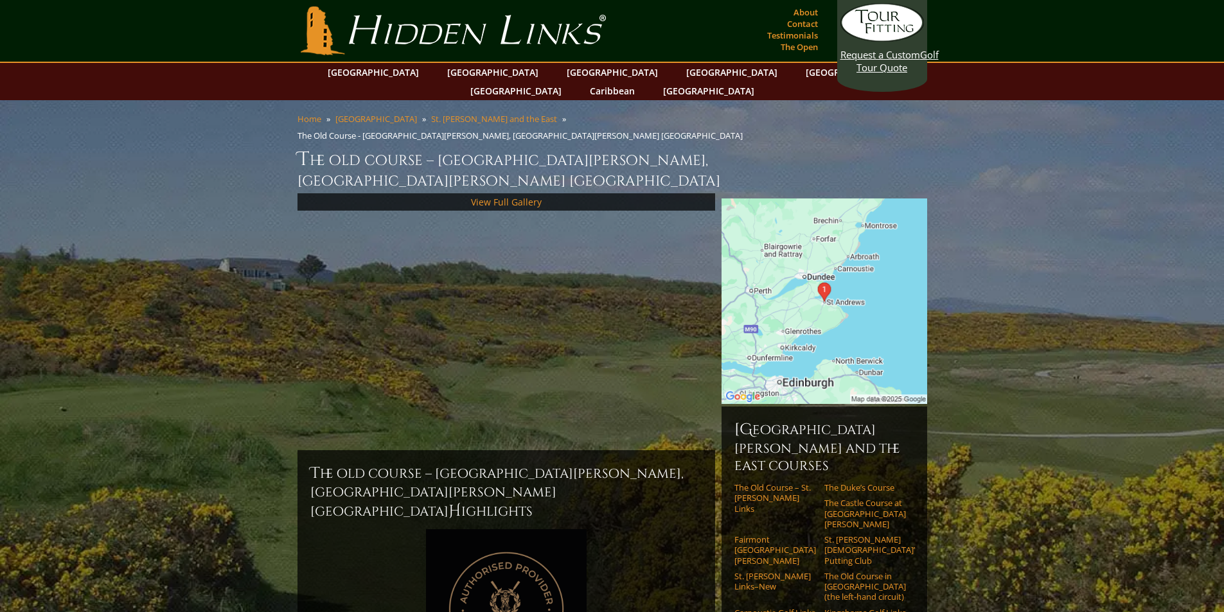 The height and width of the screenshot is (612, 1224). I want to click on a: Request a CustomGolf Tour Quote, so click(882, 39).